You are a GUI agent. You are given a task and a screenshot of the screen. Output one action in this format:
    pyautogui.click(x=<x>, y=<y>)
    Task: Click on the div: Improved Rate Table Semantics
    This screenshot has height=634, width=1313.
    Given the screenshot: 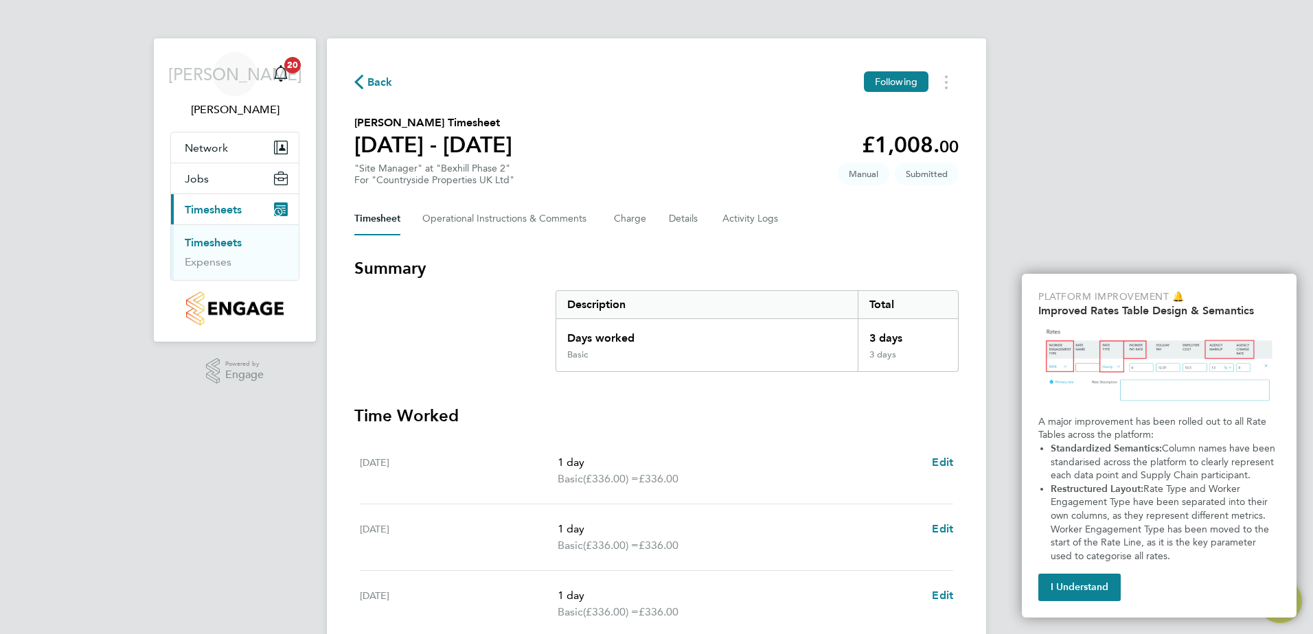 What is the action you would take?
    pyautogui.click(x=1159, y=446)
    